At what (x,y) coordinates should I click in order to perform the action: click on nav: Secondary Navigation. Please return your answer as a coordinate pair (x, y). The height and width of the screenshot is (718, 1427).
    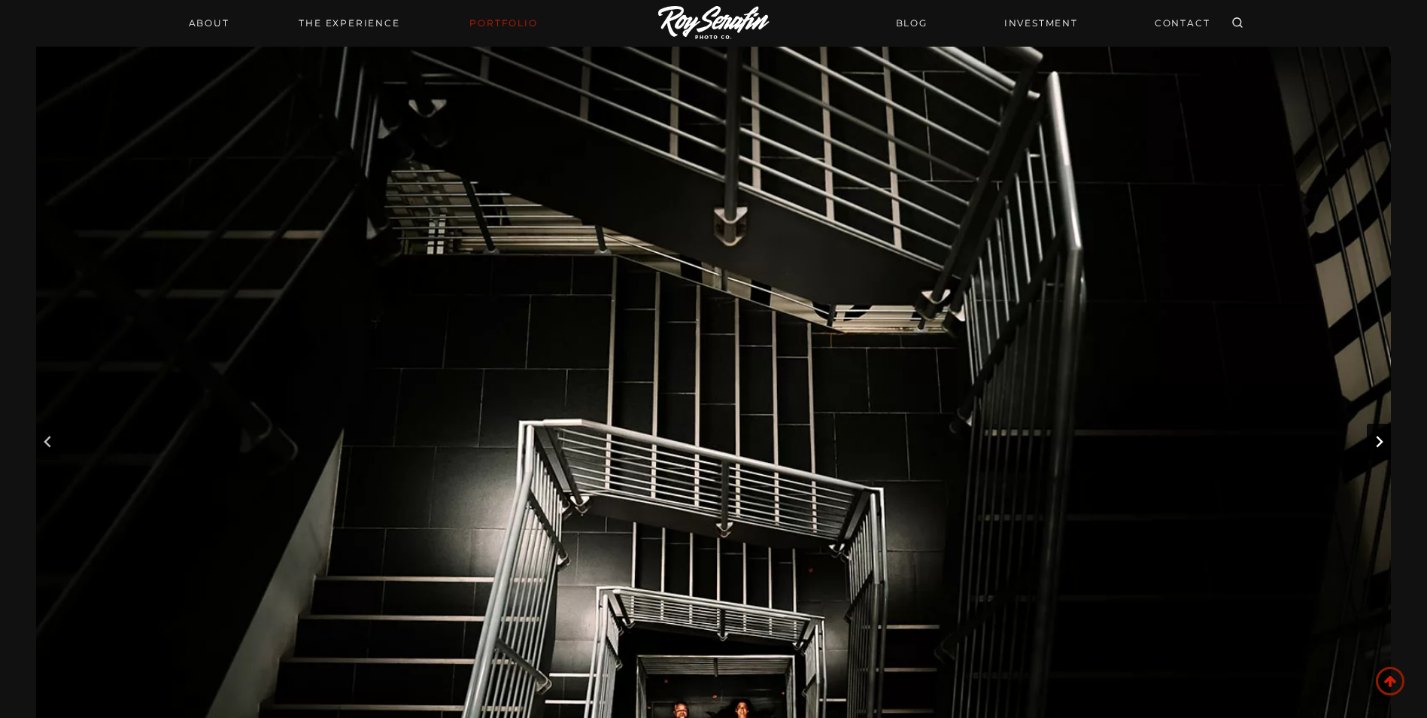
    Looking at the image, I should click on (1053, 23).